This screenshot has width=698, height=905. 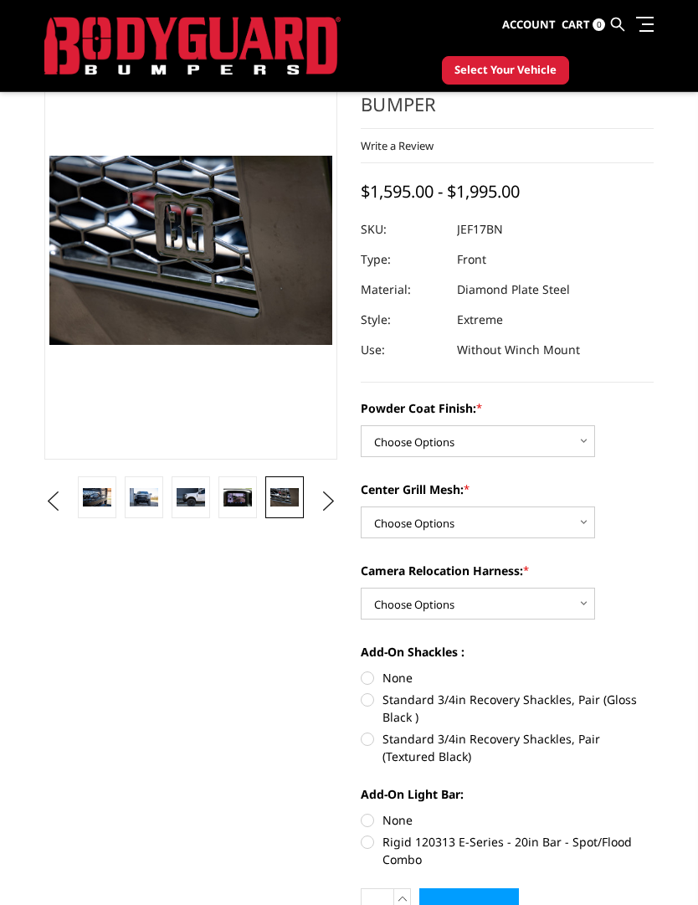 I want to click on dt: Style:, so click(x=403, y=320).